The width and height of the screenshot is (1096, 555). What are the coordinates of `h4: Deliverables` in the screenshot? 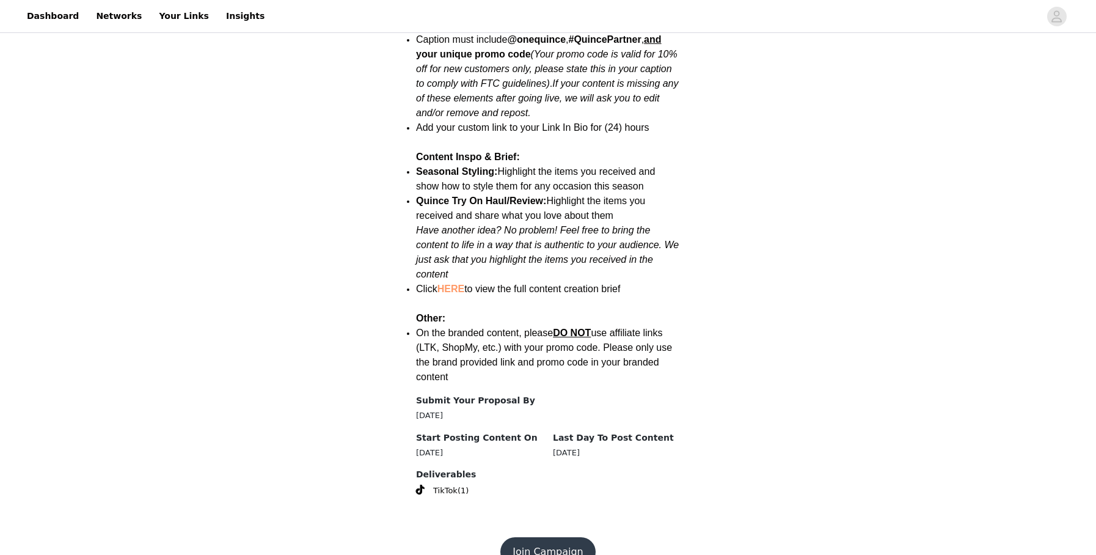 It's located at (548, 474).